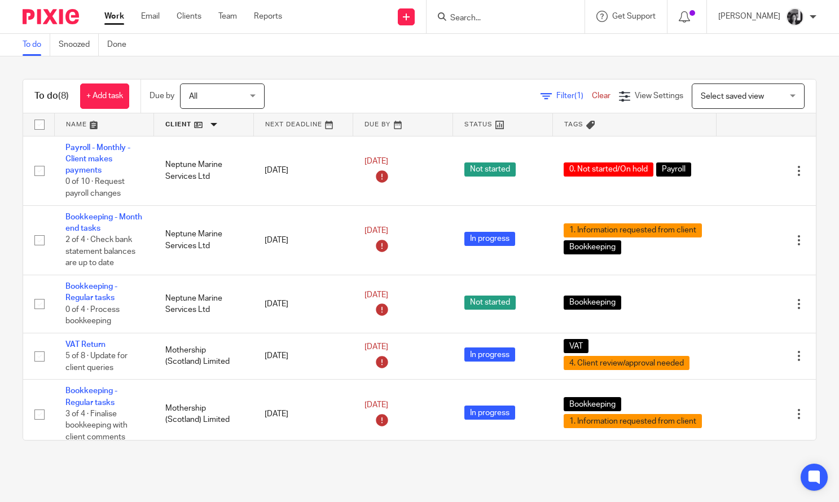 The width and height of the screenshot is (839, 502). I want to click on a: Snoozed, so click(78, 45).